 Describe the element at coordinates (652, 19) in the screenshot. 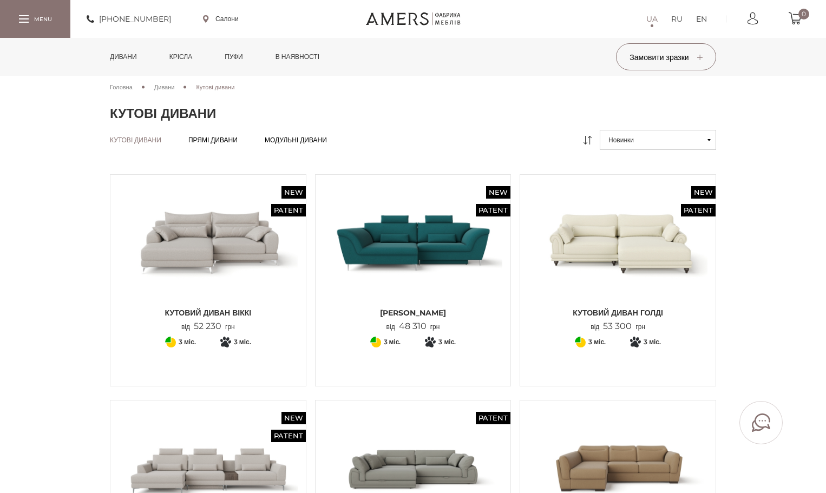

I see `a: UA` at that location.